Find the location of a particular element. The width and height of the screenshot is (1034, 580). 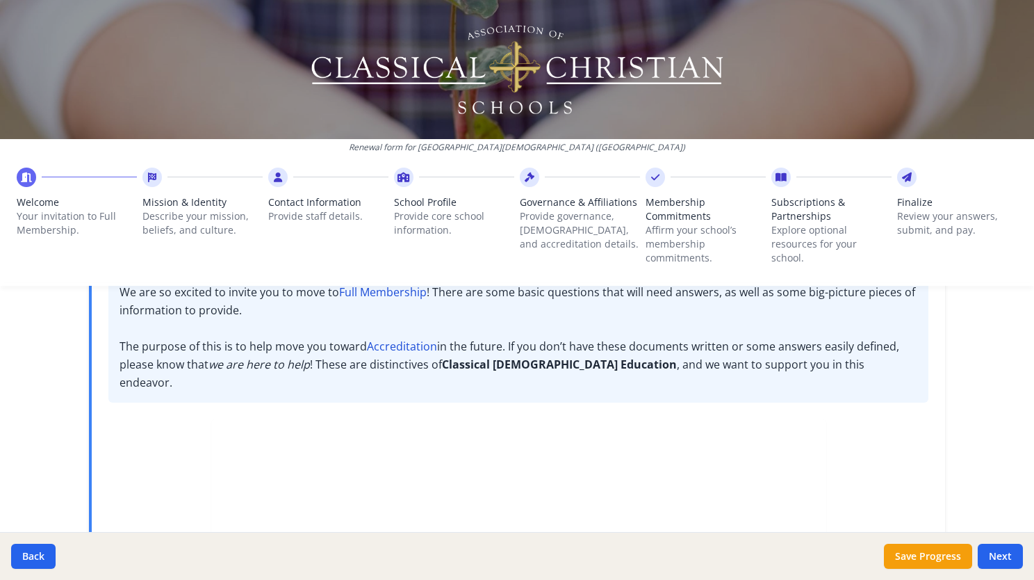

p: Provide core school information. is located at coordinates (454, 223).